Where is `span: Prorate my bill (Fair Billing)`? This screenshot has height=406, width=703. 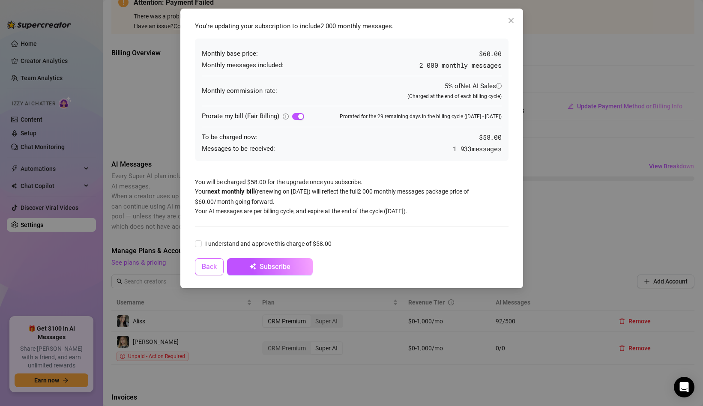 span: Prorate my bill (Fair Billing) is located at coordinates (240, 116).